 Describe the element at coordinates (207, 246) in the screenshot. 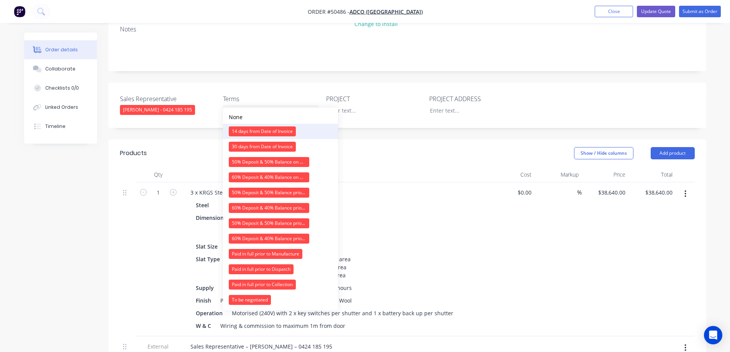

I see `div: Slat Size` at that location.